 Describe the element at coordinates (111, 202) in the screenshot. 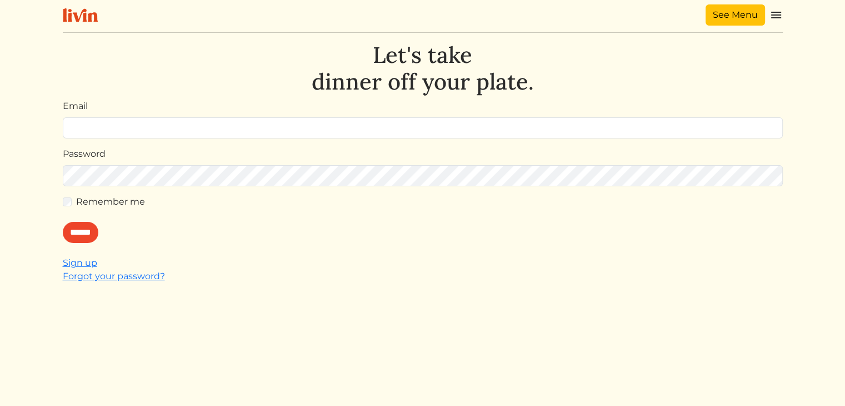

I see `label: Remember me` at that location.